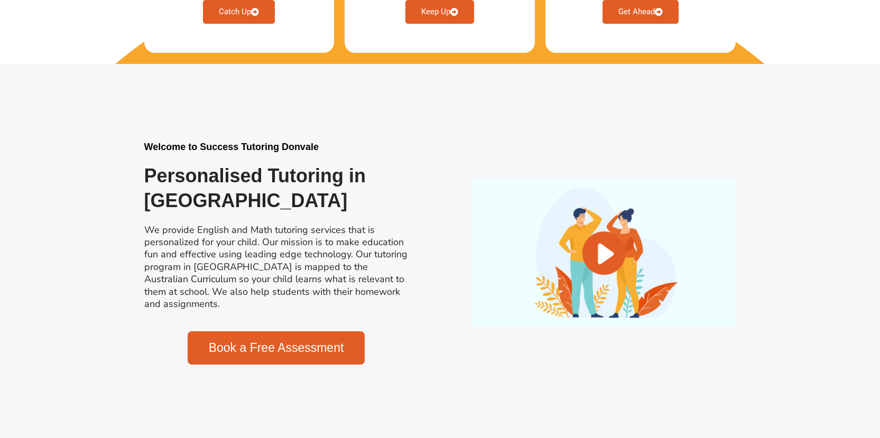 The height and width of the screenshot is (438, 880). Describe the element at coordinates (792, 379) in the screenshot. I see `div: Chat Widget` at that location.